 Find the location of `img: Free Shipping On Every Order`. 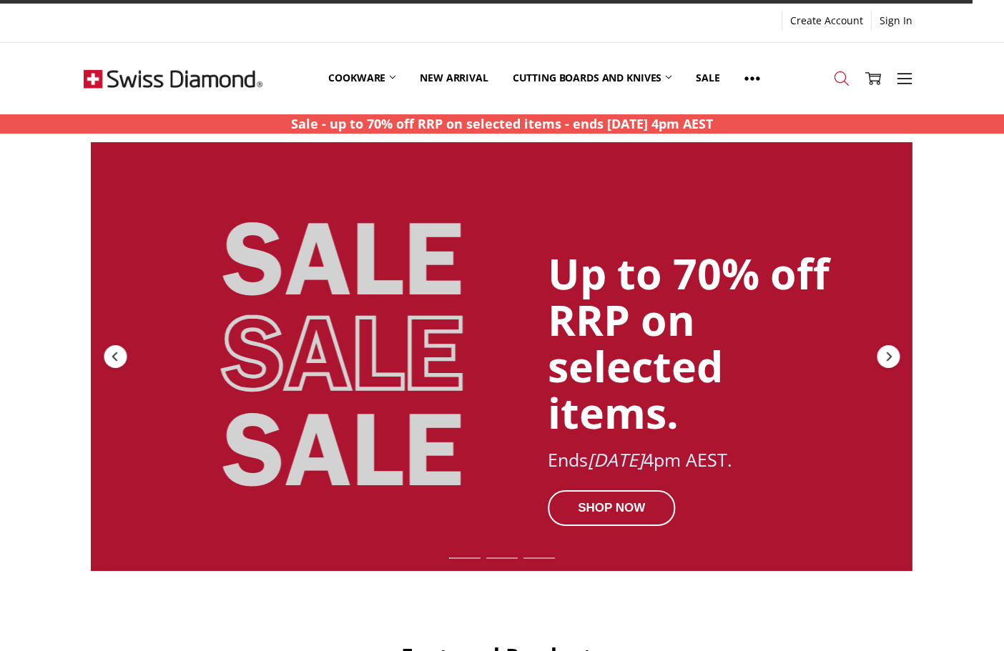

img: Free Shipping On Every Order is located at coordinates (173, 79).